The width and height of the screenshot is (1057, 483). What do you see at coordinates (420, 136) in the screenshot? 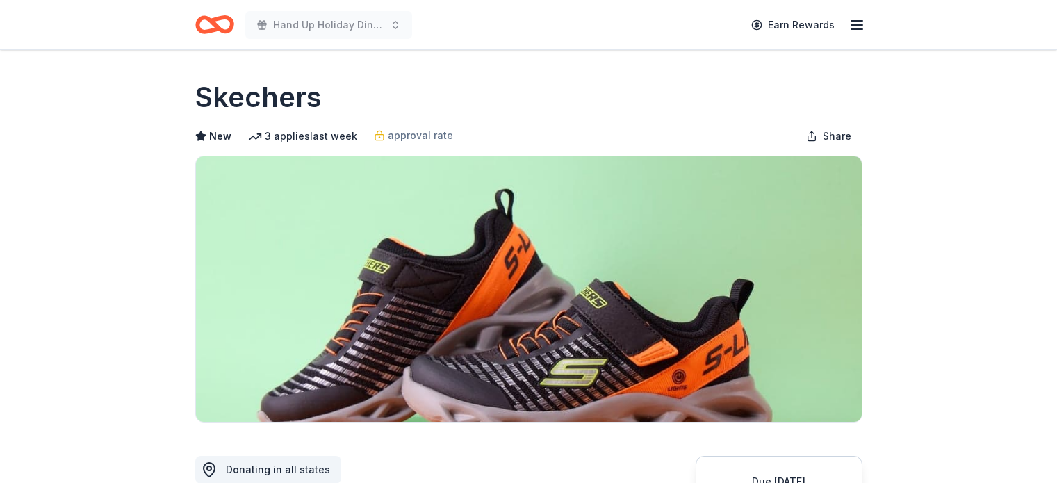
I see `span: approval rate` at bounding box center [420, 136].